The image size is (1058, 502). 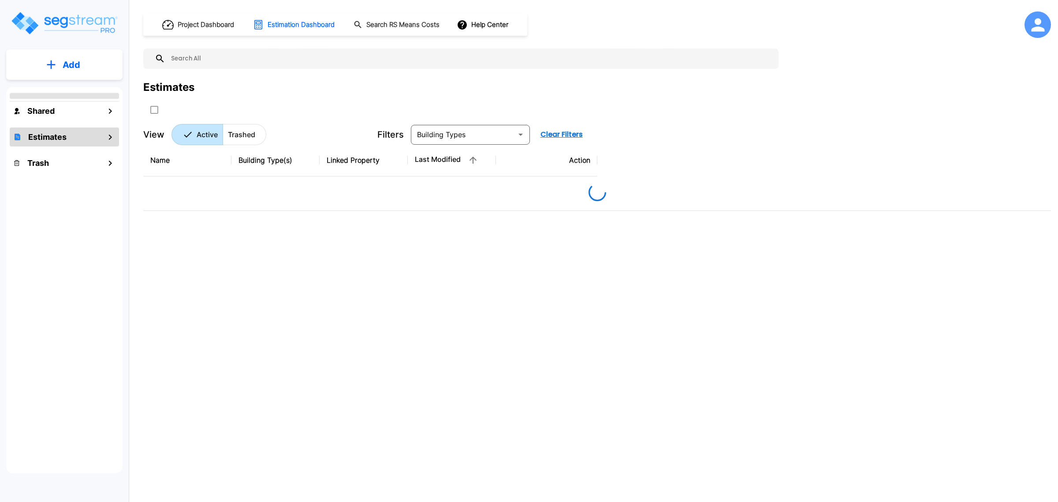 I want to click on button: Project Dashboard, so click(x=199, y=25).